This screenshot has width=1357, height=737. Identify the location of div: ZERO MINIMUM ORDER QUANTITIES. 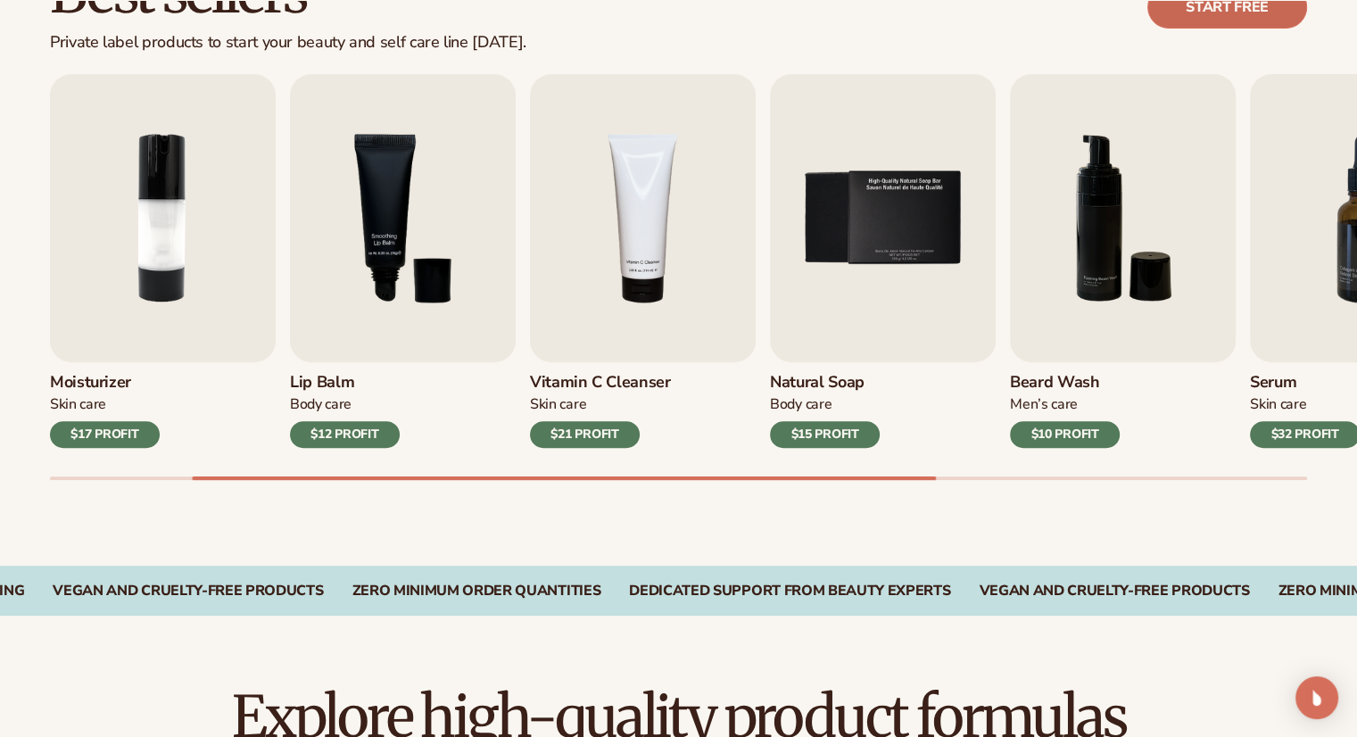
(475, 590).